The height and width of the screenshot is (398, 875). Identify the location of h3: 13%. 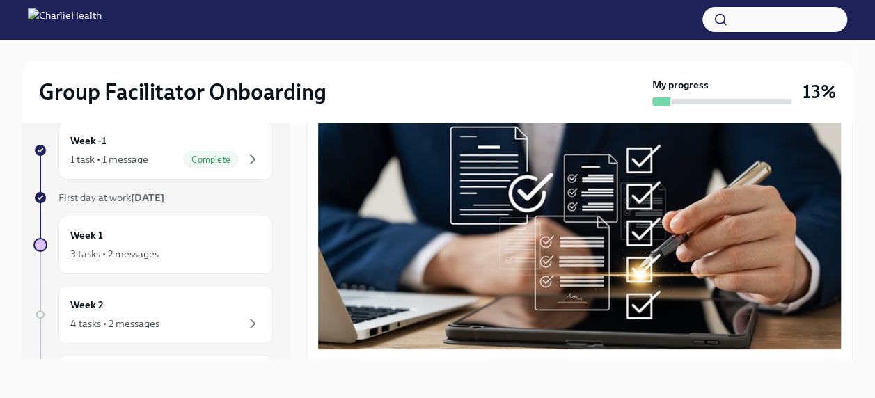
(819, 92).